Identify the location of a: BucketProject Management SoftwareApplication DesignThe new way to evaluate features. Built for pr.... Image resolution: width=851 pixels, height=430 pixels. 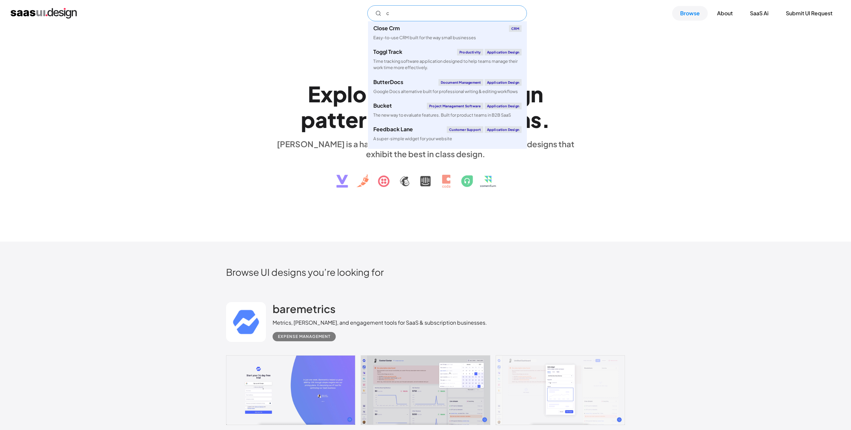
(447, 110).